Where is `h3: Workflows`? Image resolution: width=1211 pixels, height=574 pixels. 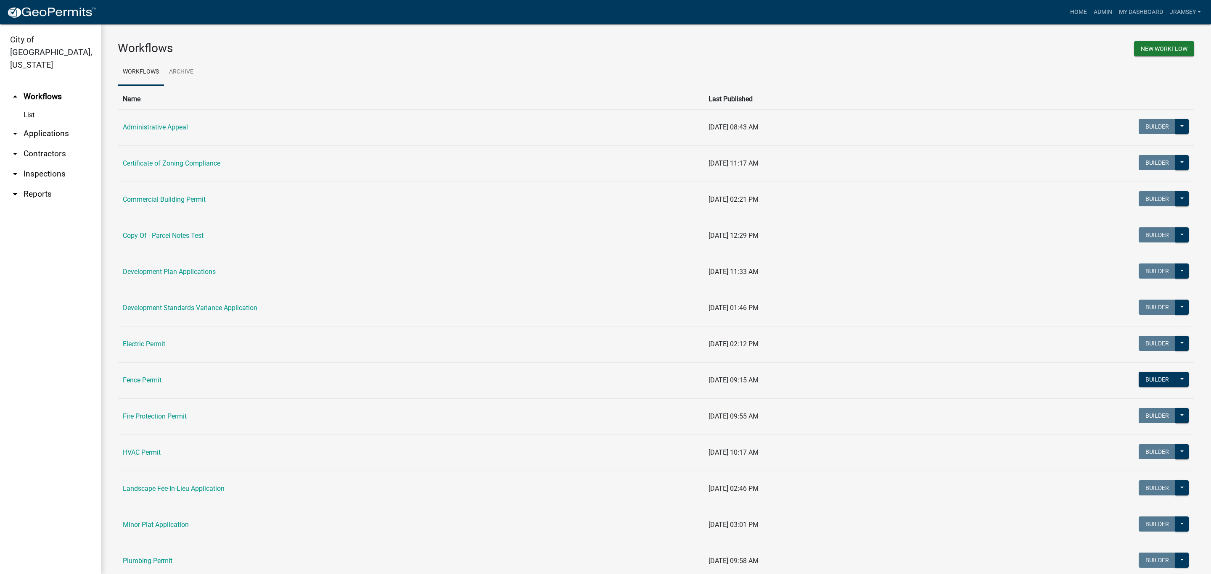 h3: Workflows is located at coordinates (383, 48).